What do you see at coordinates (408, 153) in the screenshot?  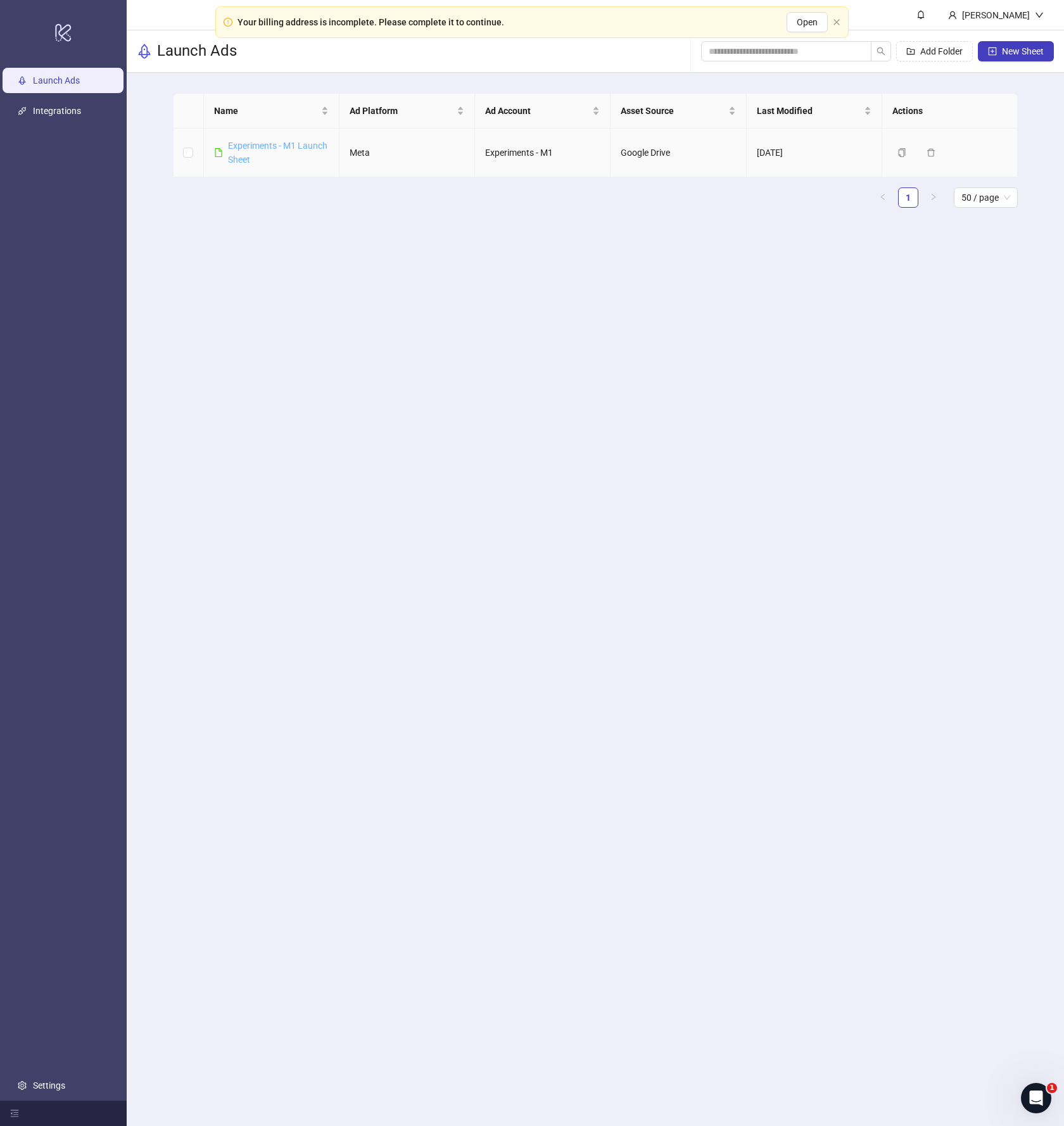 I see `td: Meta` at bounding box center [408, 153].